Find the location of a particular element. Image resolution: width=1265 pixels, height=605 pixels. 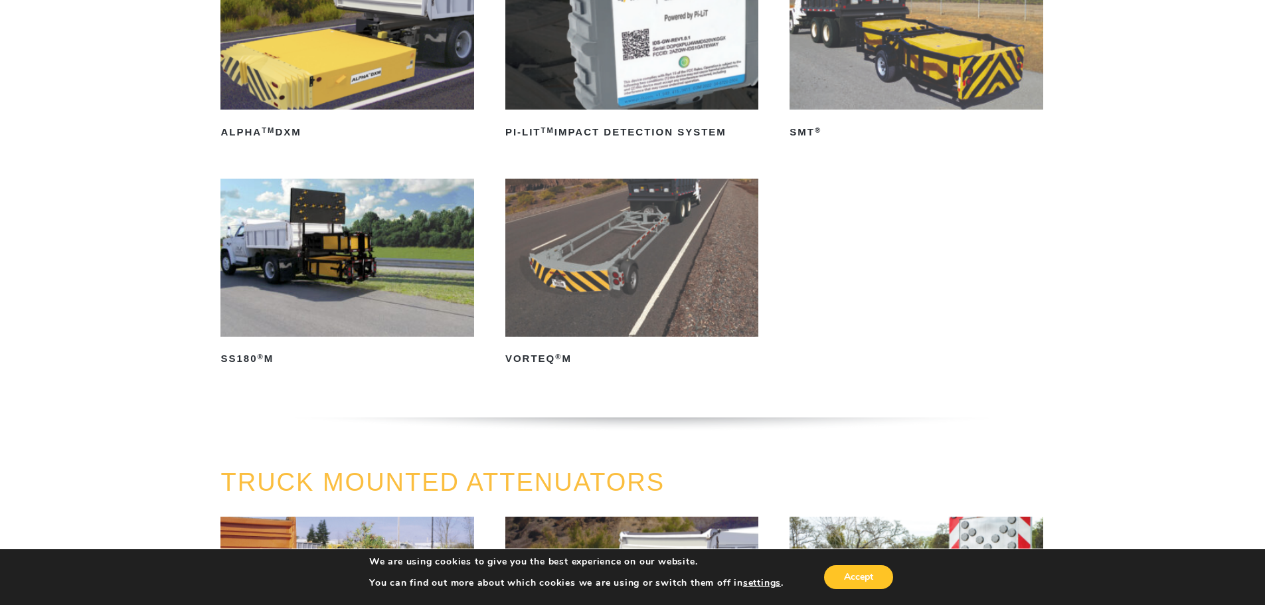

h2: PI-LIT Impact Detection System is located at coordinates (632, 132).